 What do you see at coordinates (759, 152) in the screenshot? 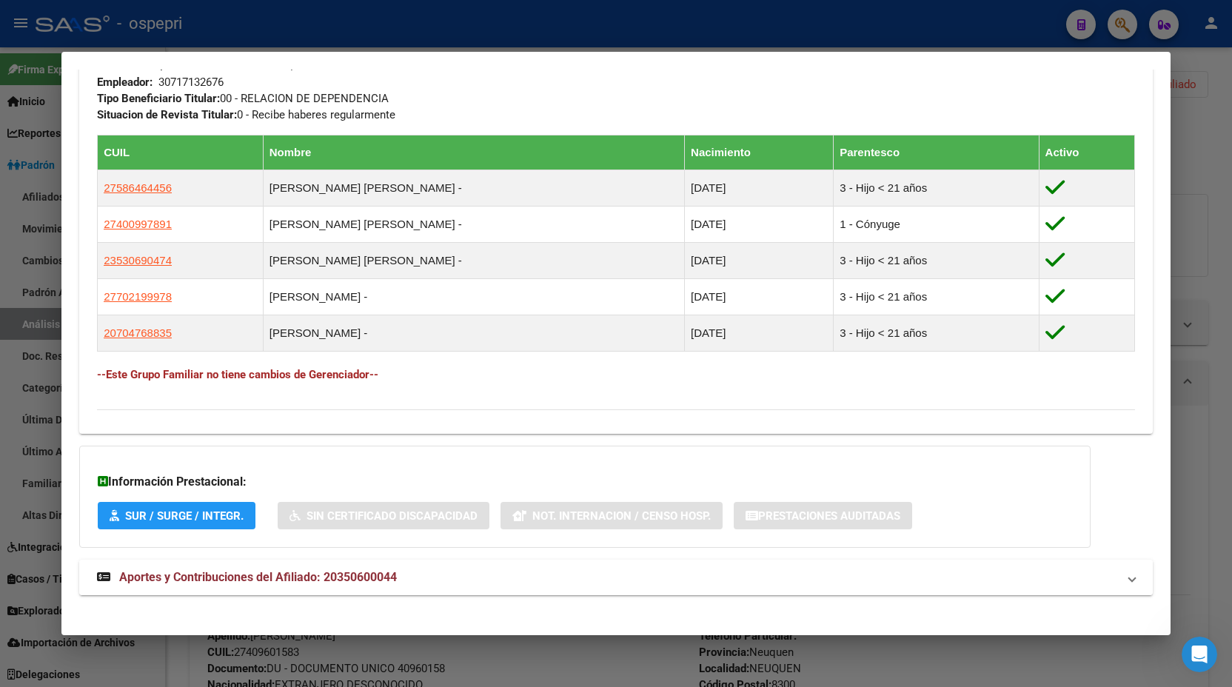
I see `th: Nacimiento` at bounding box center [759, 152].